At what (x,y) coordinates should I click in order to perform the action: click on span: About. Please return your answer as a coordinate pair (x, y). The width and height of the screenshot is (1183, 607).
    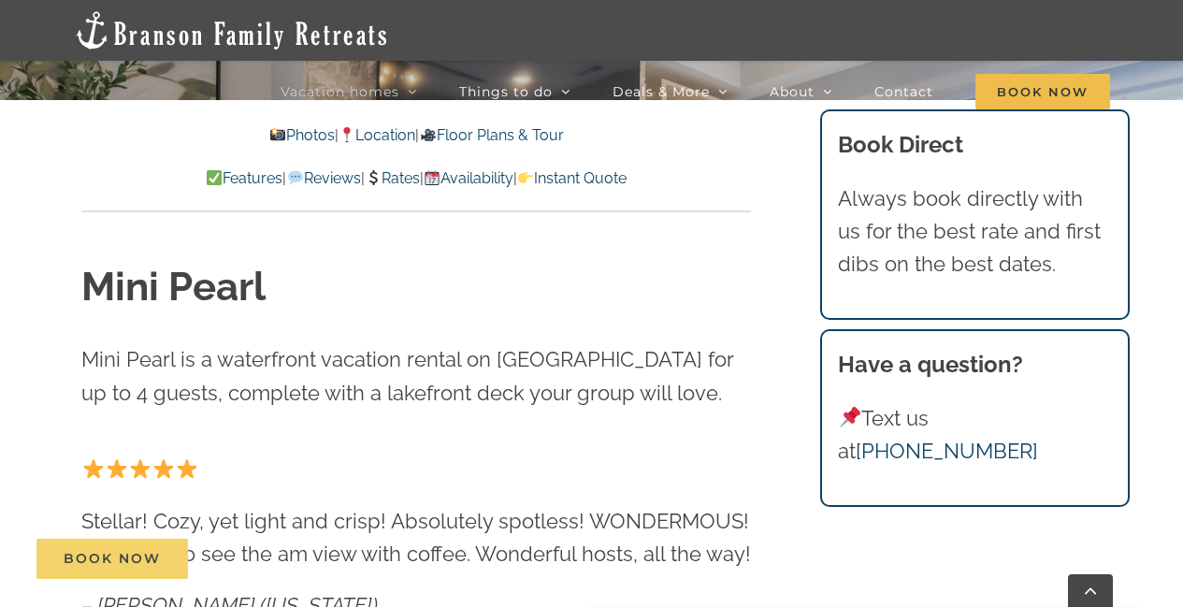
    Looking at the image, I should click on (792, 92).